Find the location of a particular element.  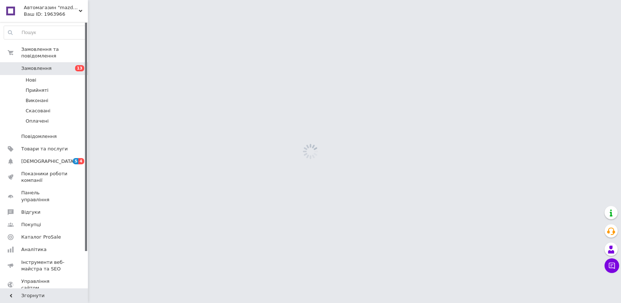

span: Панель управління is located at coordinates (44, 196).